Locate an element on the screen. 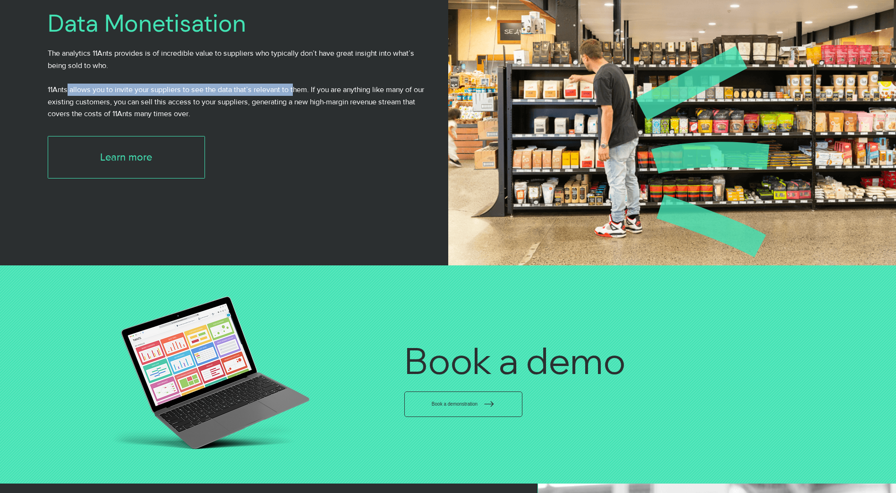  a: Book a demonstration is located at coordinates (463, 404).